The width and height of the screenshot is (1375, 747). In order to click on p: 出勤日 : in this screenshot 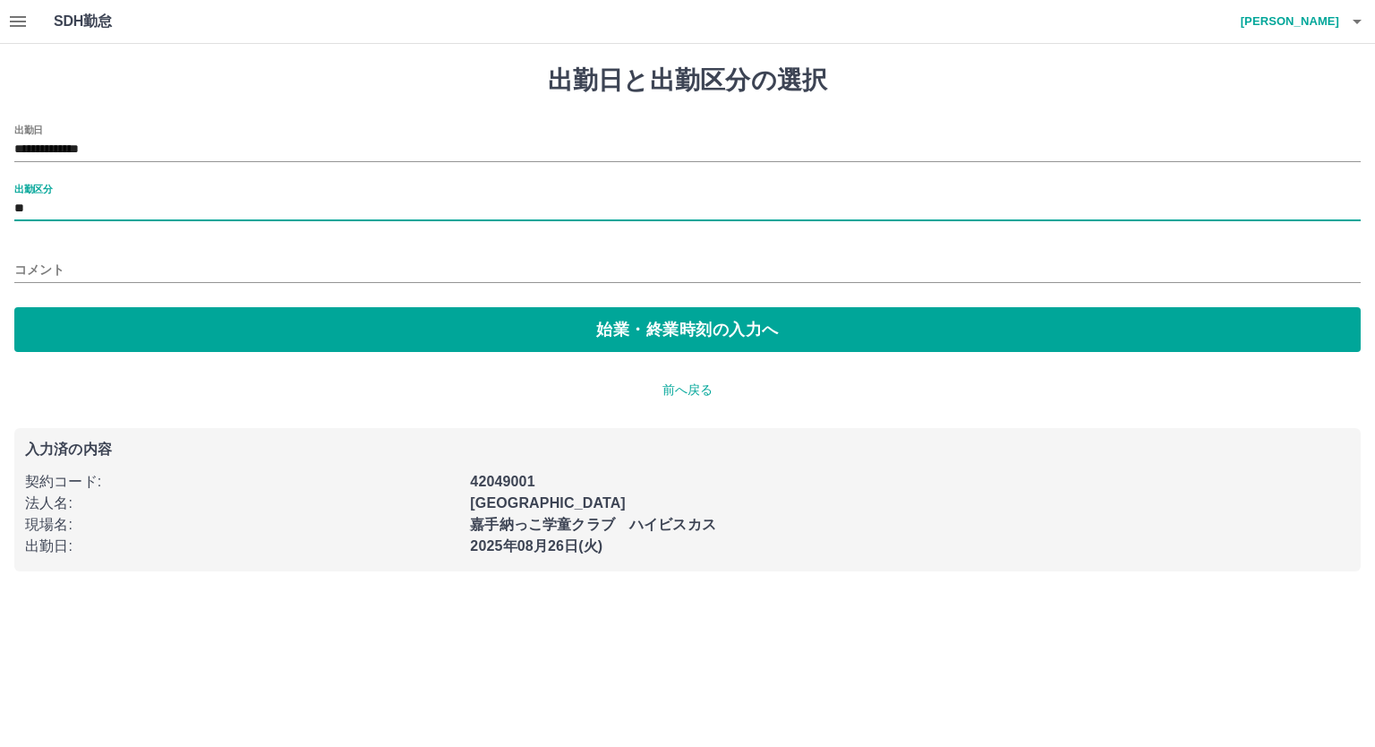, I will do `click(242, 546)`.